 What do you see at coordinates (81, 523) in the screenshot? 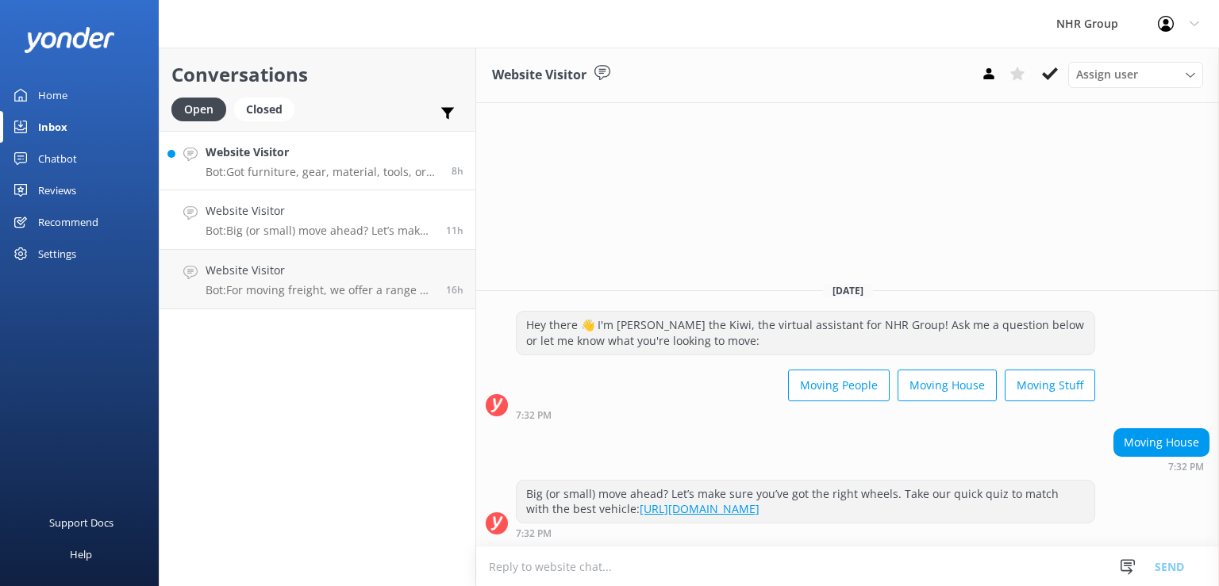
I see `div: Support Docs` at bounding box center [81, 523].